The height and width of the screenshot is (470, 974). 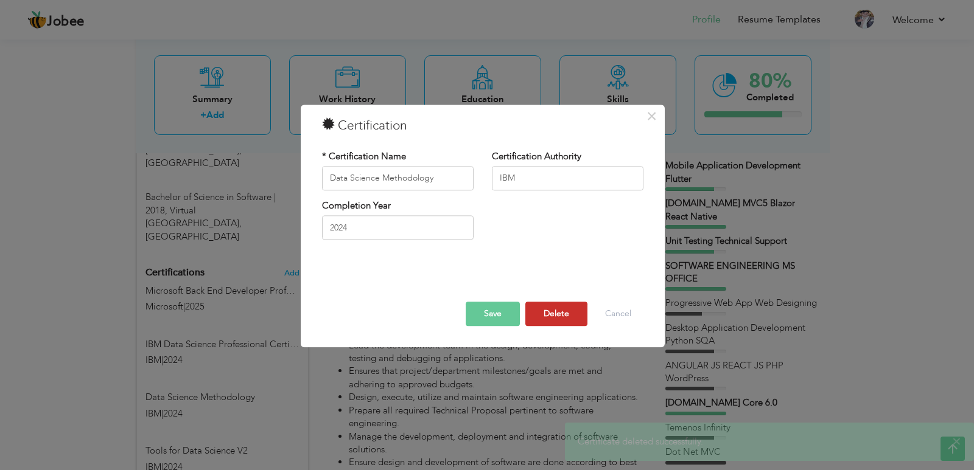 I want to click on span: Certificate deleted successfully., so click(x=640, y=442).